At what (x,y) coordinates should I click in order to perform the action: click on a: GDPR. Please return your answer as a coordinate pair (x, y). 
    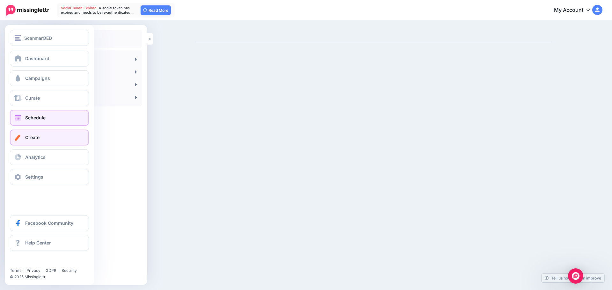
    Looking at the image, I should click on (51, 271).